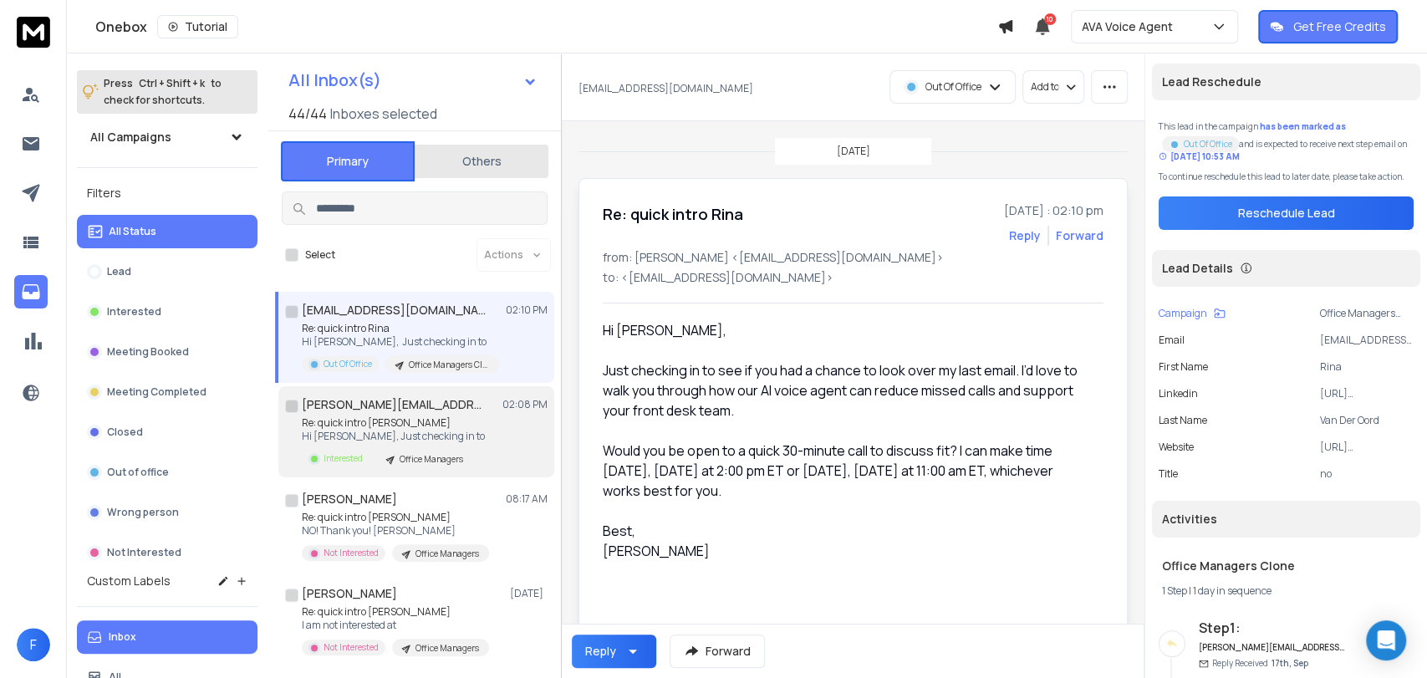 The width and height of the screenshot is (1427, 678). I want to click on p: Get Free Credits, so click(1339, 27).